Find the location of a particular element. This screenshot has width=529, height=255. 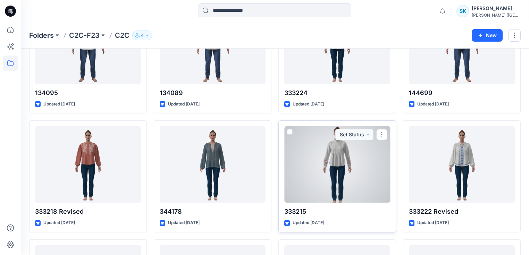

p: 344178 is located at coordinates (213, 212).